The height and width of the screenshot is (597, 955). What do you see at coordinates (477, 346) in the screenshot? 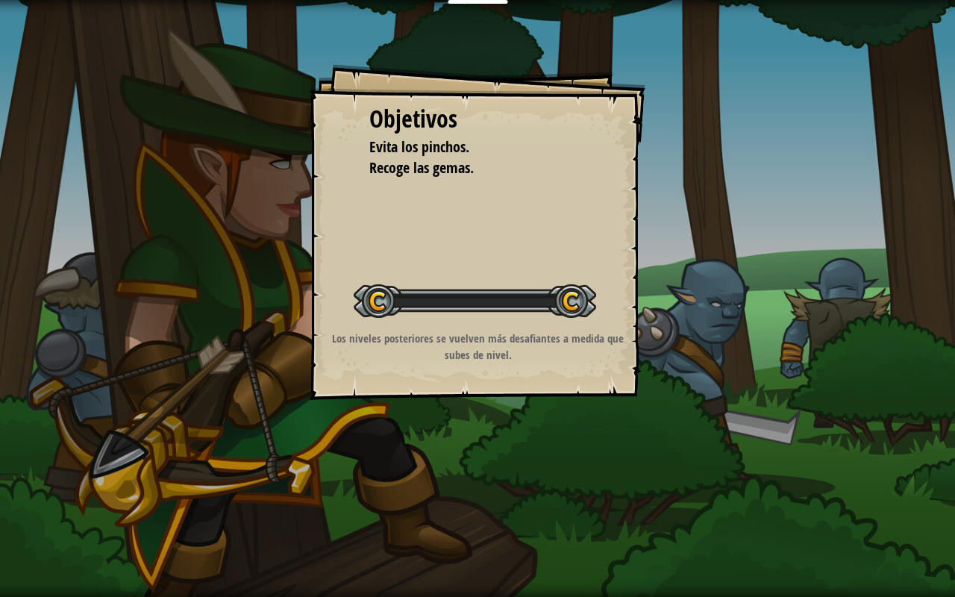
I see `p: Los niveles posteriores se vuelven más desafiantes a medida que subes de nivel.` at bounding box center [477, 346].